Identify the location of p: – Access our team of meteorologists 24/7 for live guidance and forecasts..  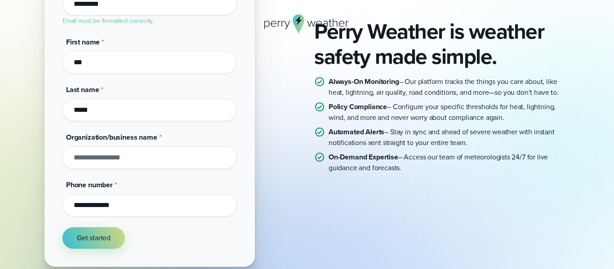
(449, 163).